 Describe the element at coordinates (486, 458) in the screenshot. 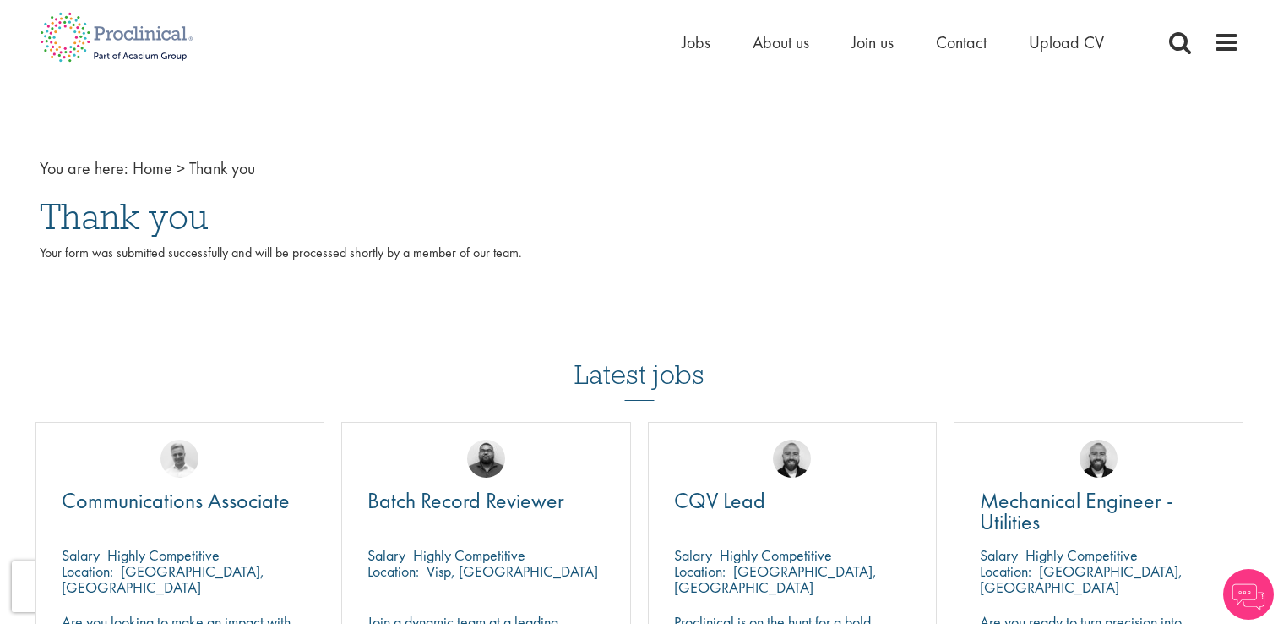

I see `a: Ashley Bennett` at that location.